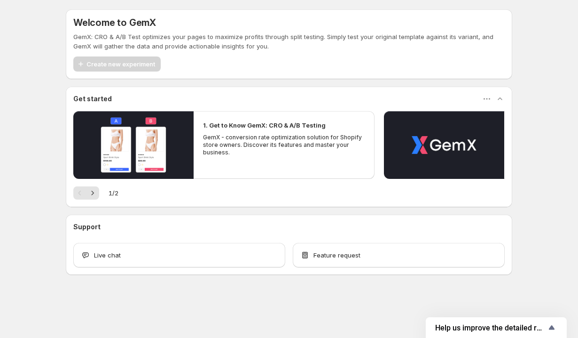 The image size is (578, 338). Describe the element at coordinates (491, 327) in the screenshot. I see `span: Help us improve the detailed report for A/B campaigns` at that location.